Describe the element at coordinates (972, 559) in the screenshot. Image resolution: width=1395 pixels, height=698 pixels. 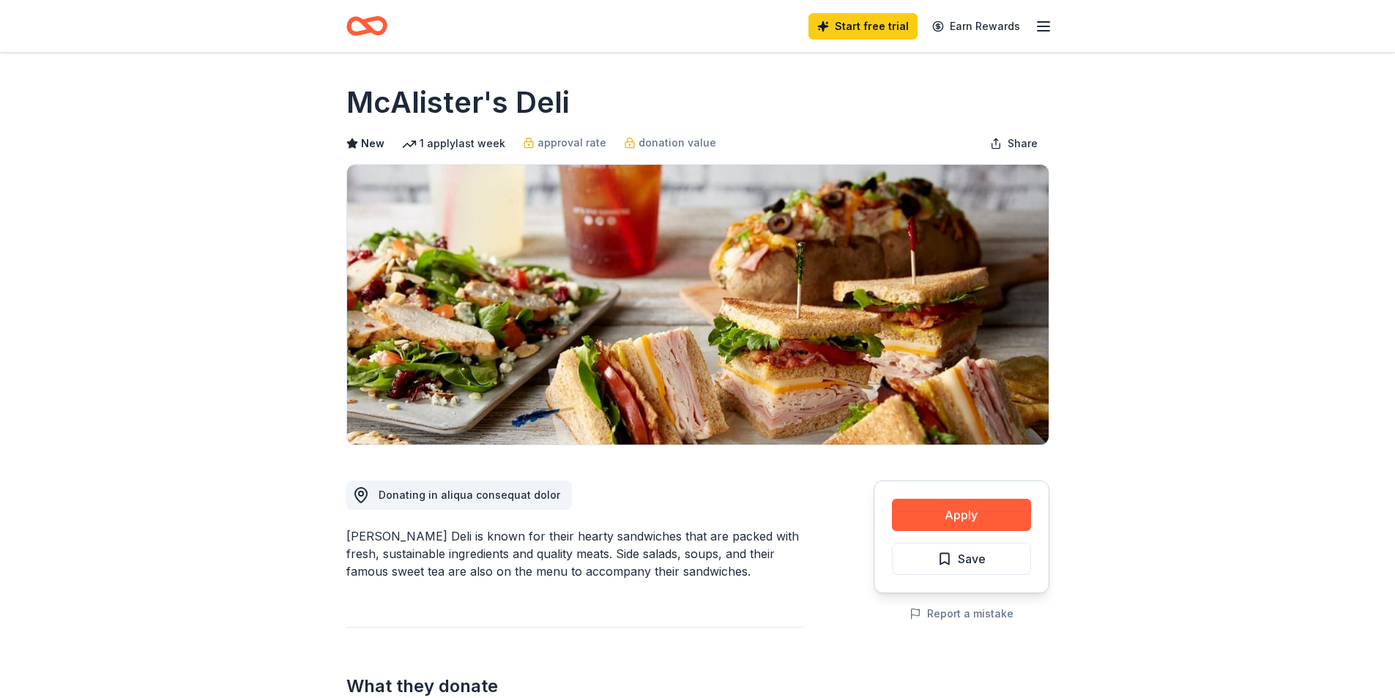
I see `span: Save` at that location.